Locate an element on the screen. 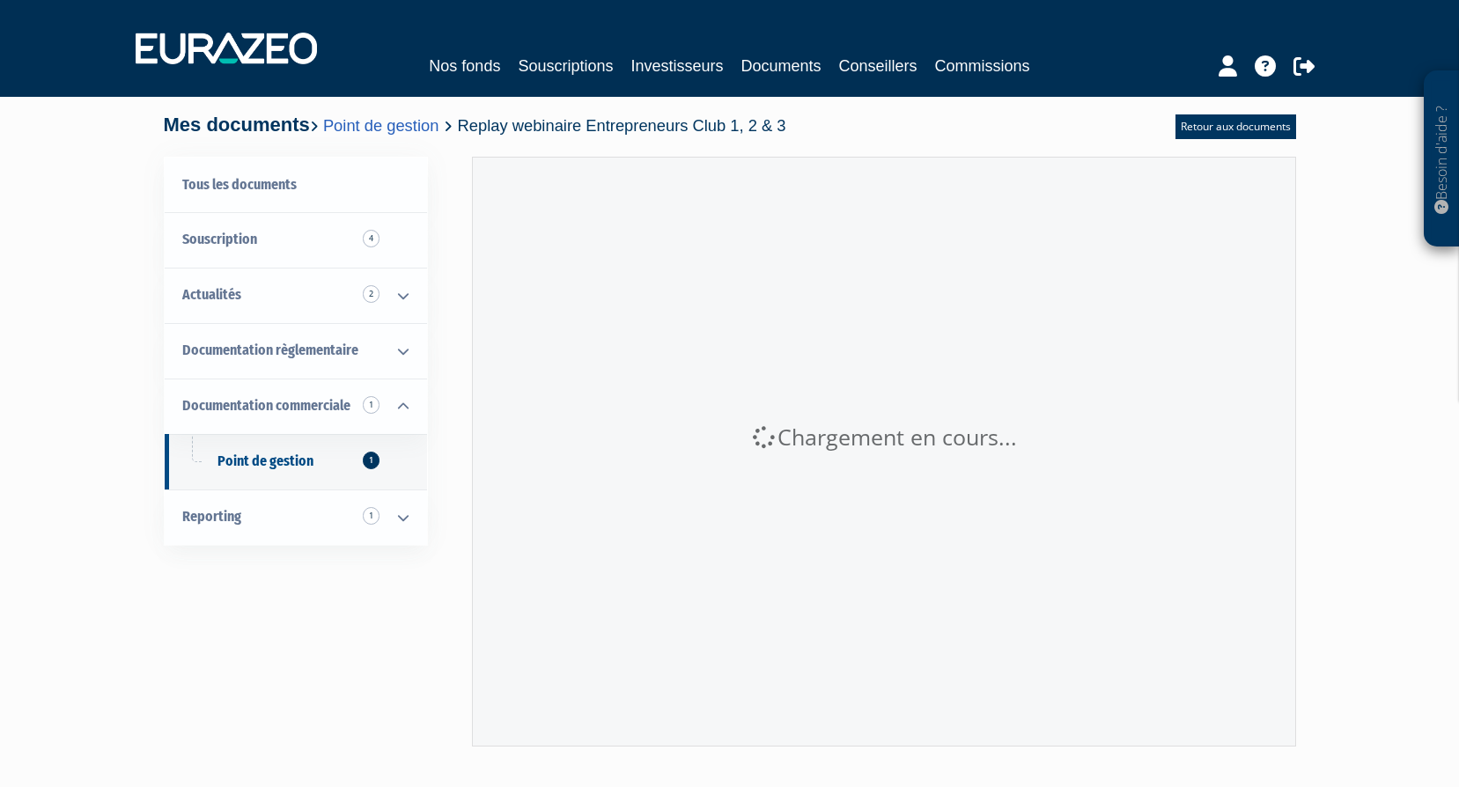 The image size is (1459, 787). span: Souscription is located at coordinates (219, 239).